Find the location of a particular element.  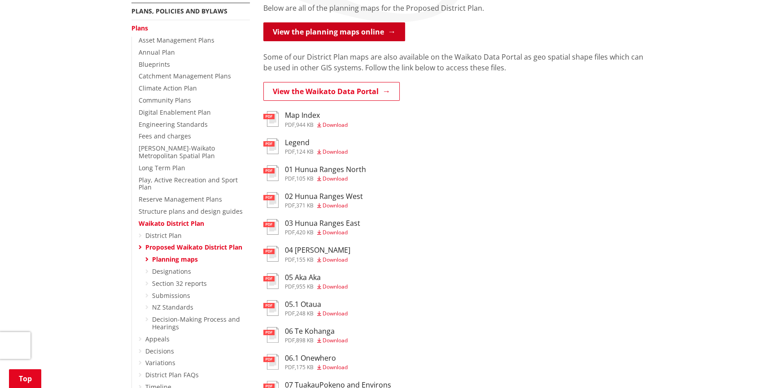

a: Section 32 reports is located at coordinates (179, 283).